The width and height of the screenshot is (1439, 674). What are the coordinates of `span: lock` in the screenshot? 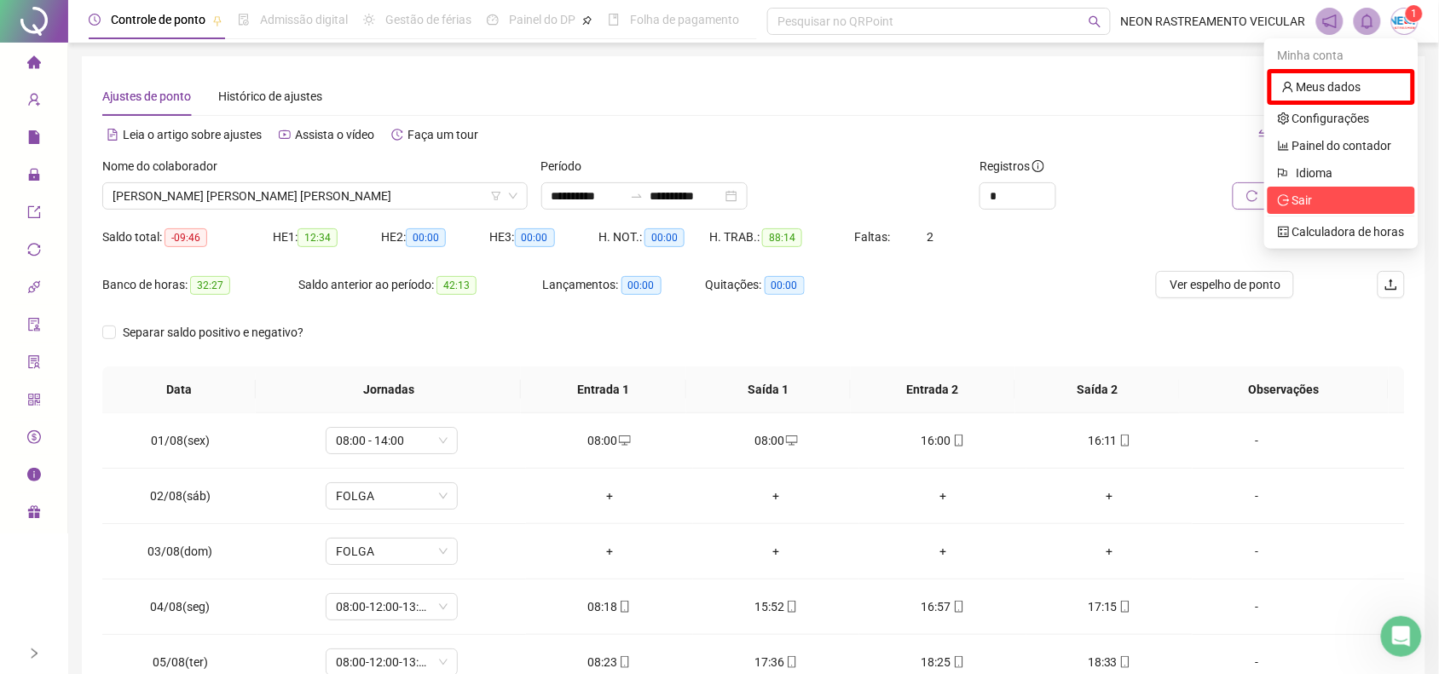 It's located at (34, 177).